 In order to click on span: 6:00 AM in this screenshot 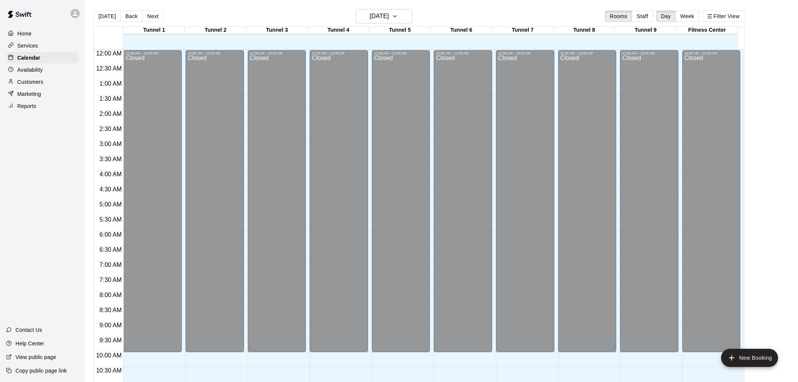, I will do `click(111, 234)`.